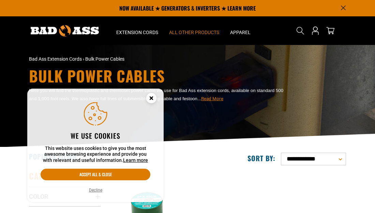  Describe the element at coordinates (160, 76) in the screenshot. I see `h1: Bulk Power Cables` at that location.